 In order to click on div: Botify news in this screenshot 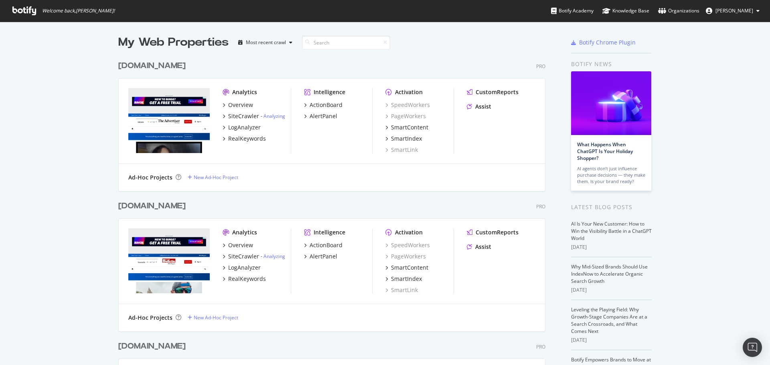, I will do `click(611, 64)`.